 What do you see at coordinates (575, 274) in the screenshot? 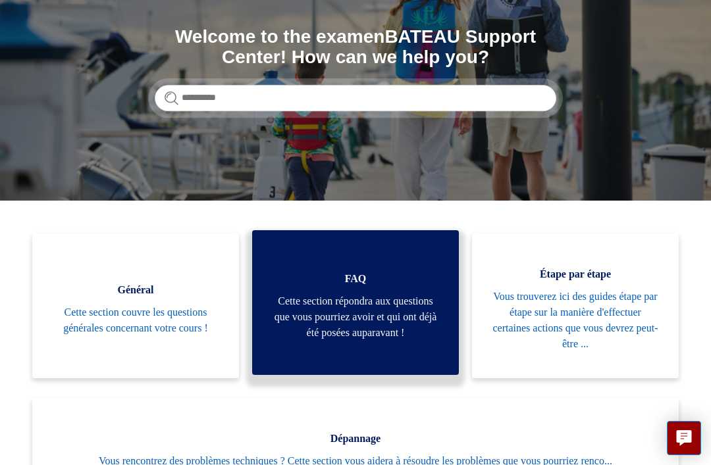
I see `span: Étape par étape` at bounding box center [575, 274].